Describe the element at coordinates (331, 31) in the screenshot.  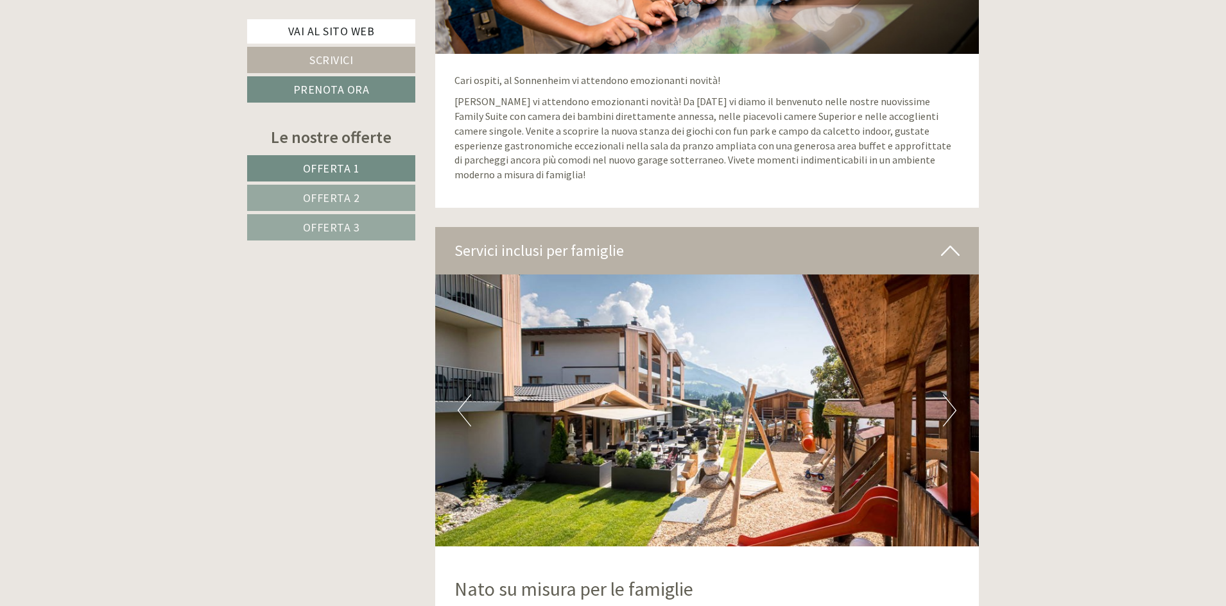
I see `a: Vai al sito web` at that location.